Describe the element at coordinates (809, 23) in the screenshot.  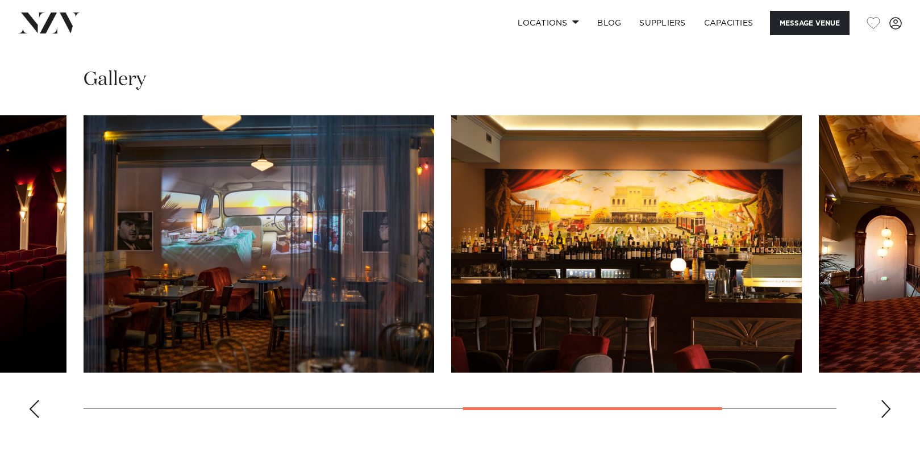
I see `button: Message Venue` at that location.